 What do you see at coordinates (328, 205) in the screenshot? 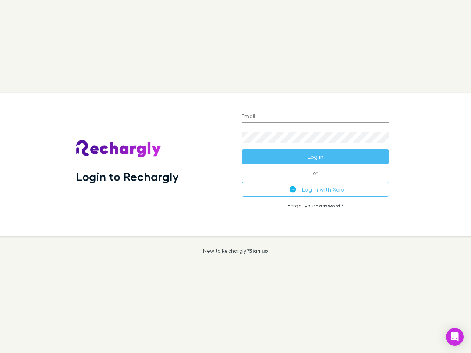
I see `a: password` at bounding box center [328, 205].